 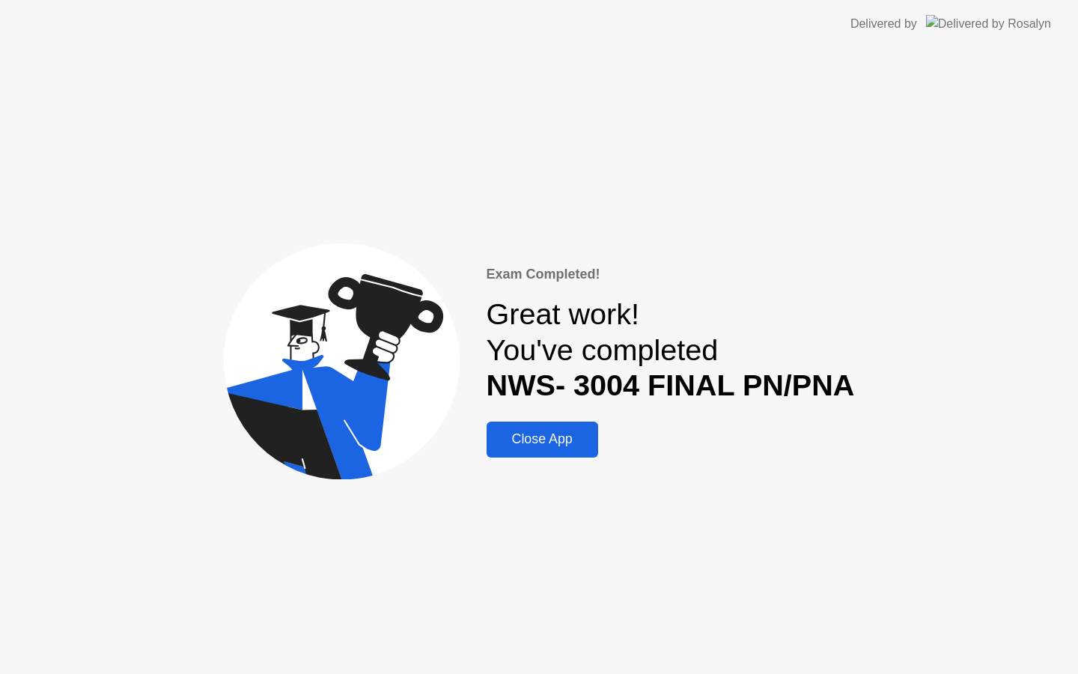 What do you see at coordinates (988, 23) in the screenshot?
I see `img: Delivered by Rosalyn` at bounding box center [988, 23].